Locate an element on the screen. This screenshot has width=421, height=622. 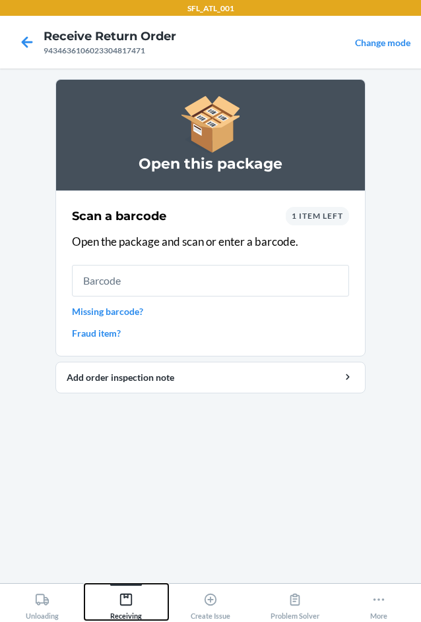
a: Fraud item? is located at coordinates (210, 333).